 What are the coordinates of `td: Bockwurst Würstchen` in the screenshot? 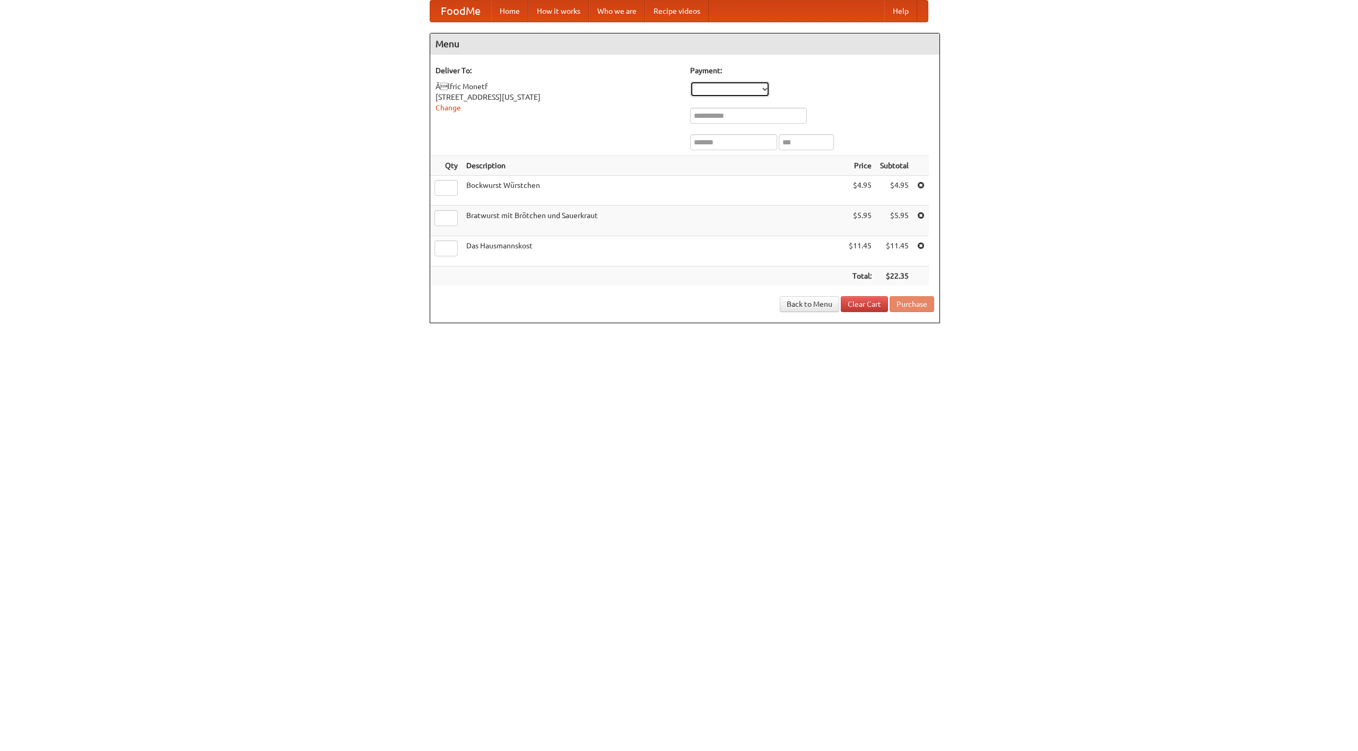 It's located at (653, 190).